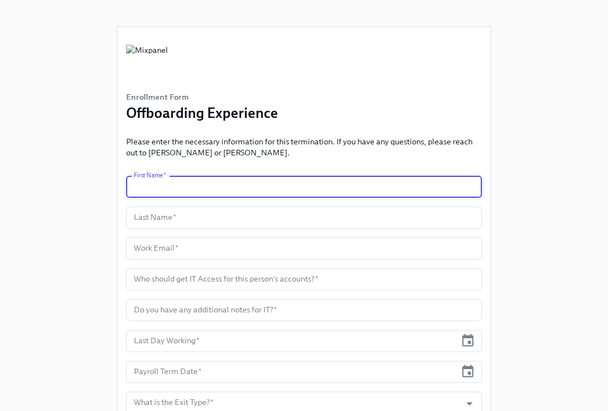 The image size is (608, 411). What do you see at coordinates (202, 113) in the screenshot?
I see `h3: Offboarding Experience` at bounding box center [202, 113].